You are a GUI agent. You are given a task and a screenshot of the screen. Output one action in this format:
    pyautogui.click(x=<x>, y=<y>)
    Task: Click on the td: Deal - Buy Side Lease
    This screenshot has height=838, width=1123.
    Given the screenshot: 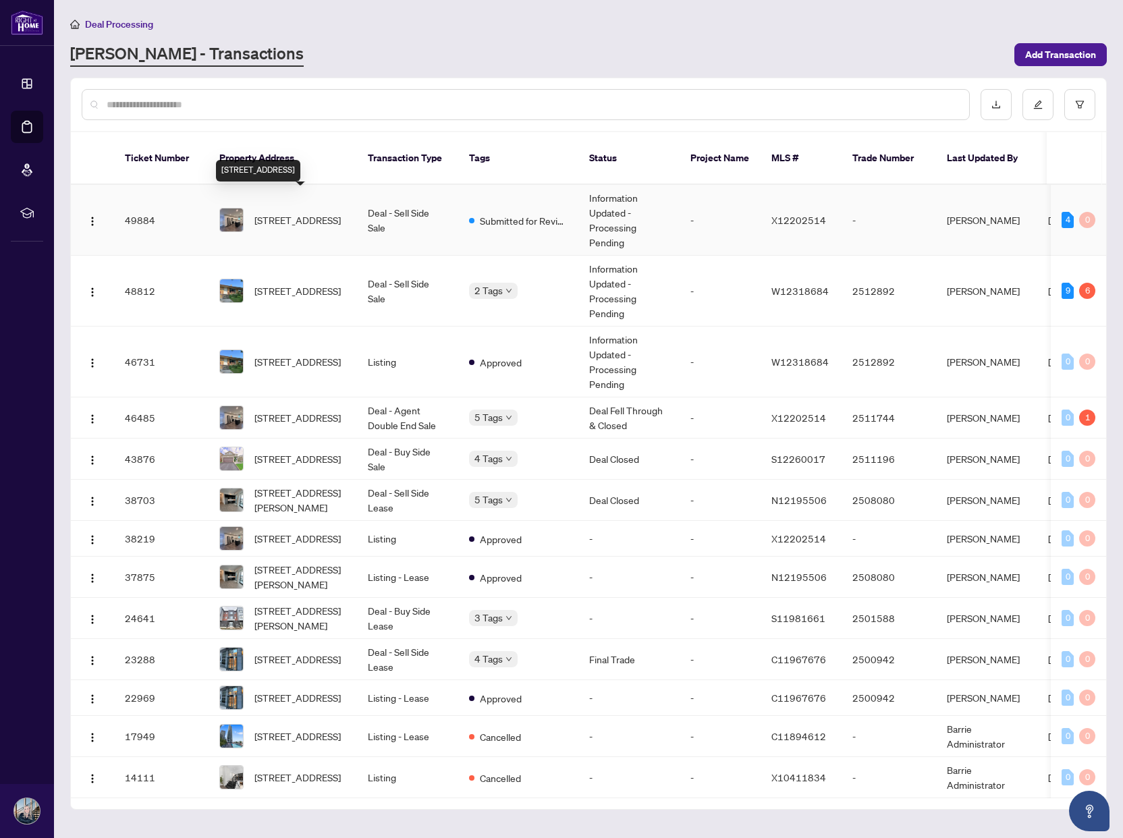 What is the action you would take?
    pyautogui.click(x=408, y=618)
    